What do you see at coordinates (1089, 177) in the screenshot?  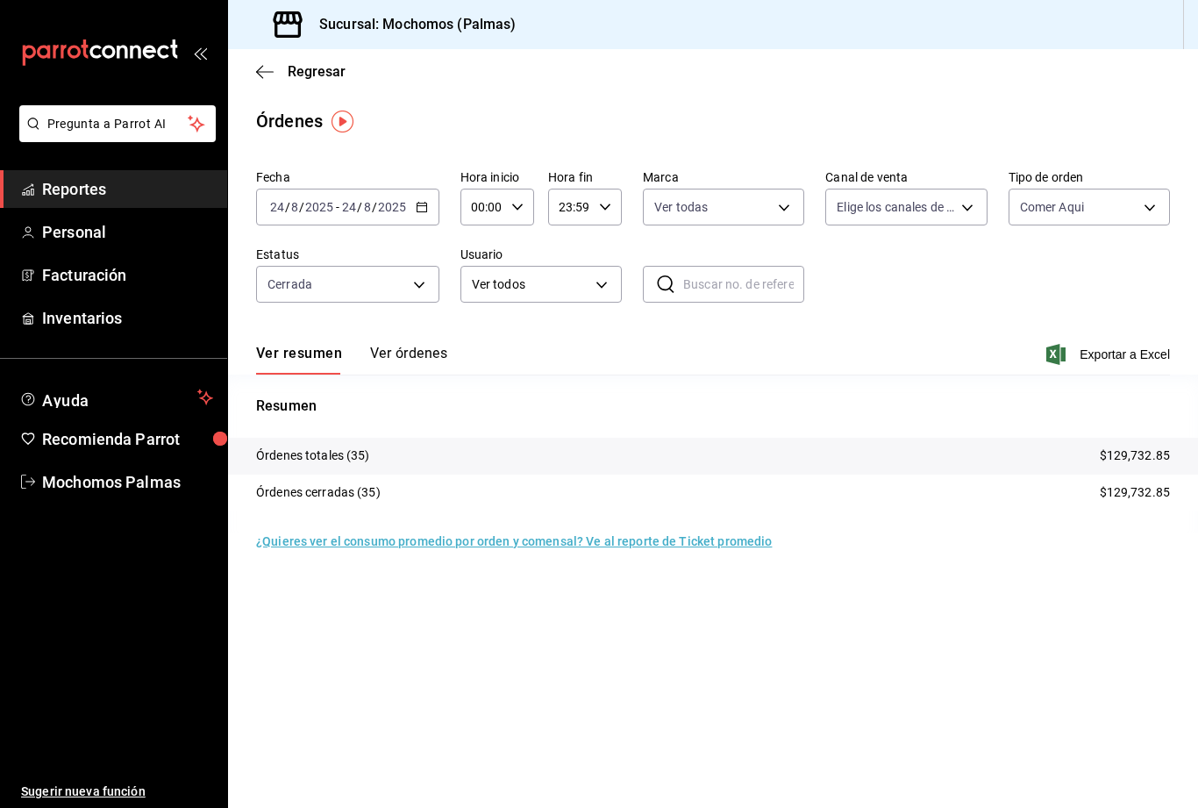 I see `label: Tipo de orden` at bounding box center [1089, 177].